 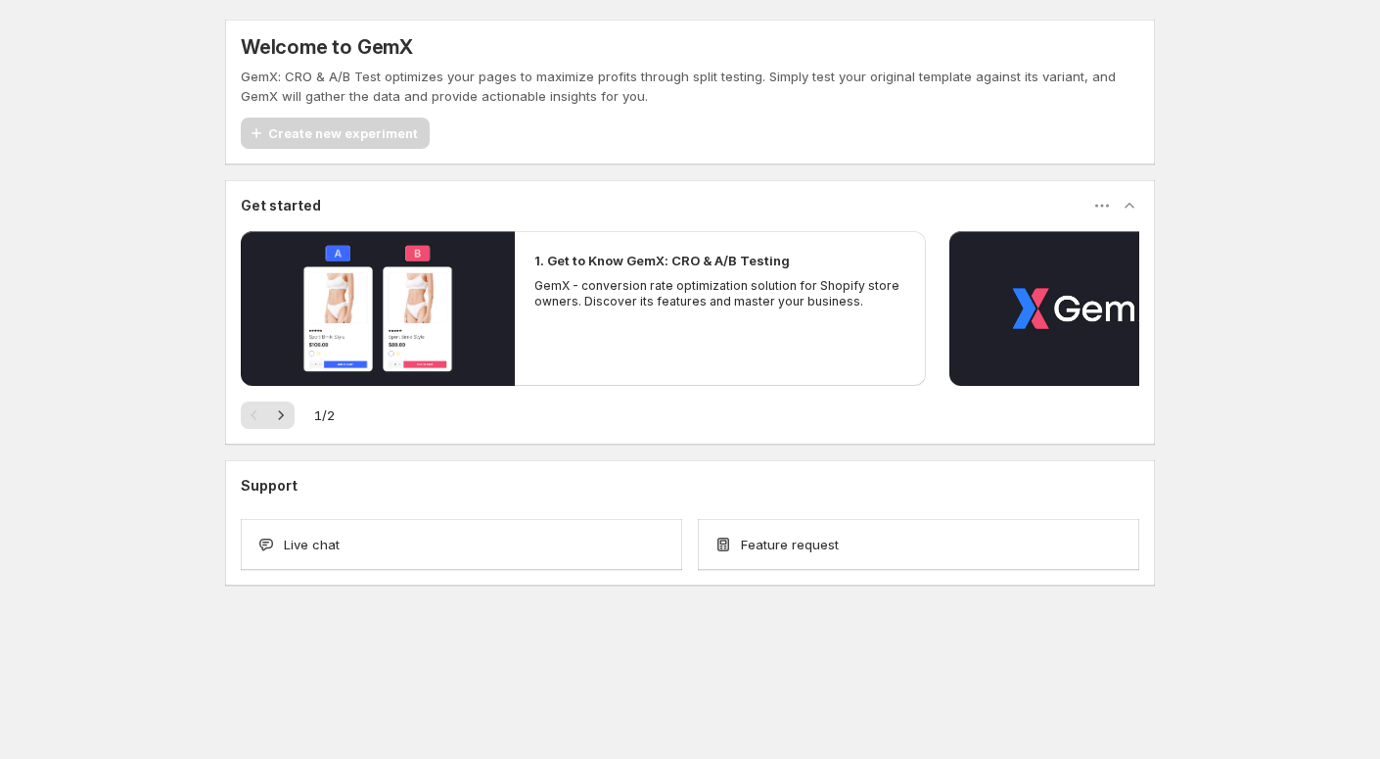 What do you see at coordinates (311, 544) in the screenshot?
I see `span: Live chat` at bounding box center [311, 544].